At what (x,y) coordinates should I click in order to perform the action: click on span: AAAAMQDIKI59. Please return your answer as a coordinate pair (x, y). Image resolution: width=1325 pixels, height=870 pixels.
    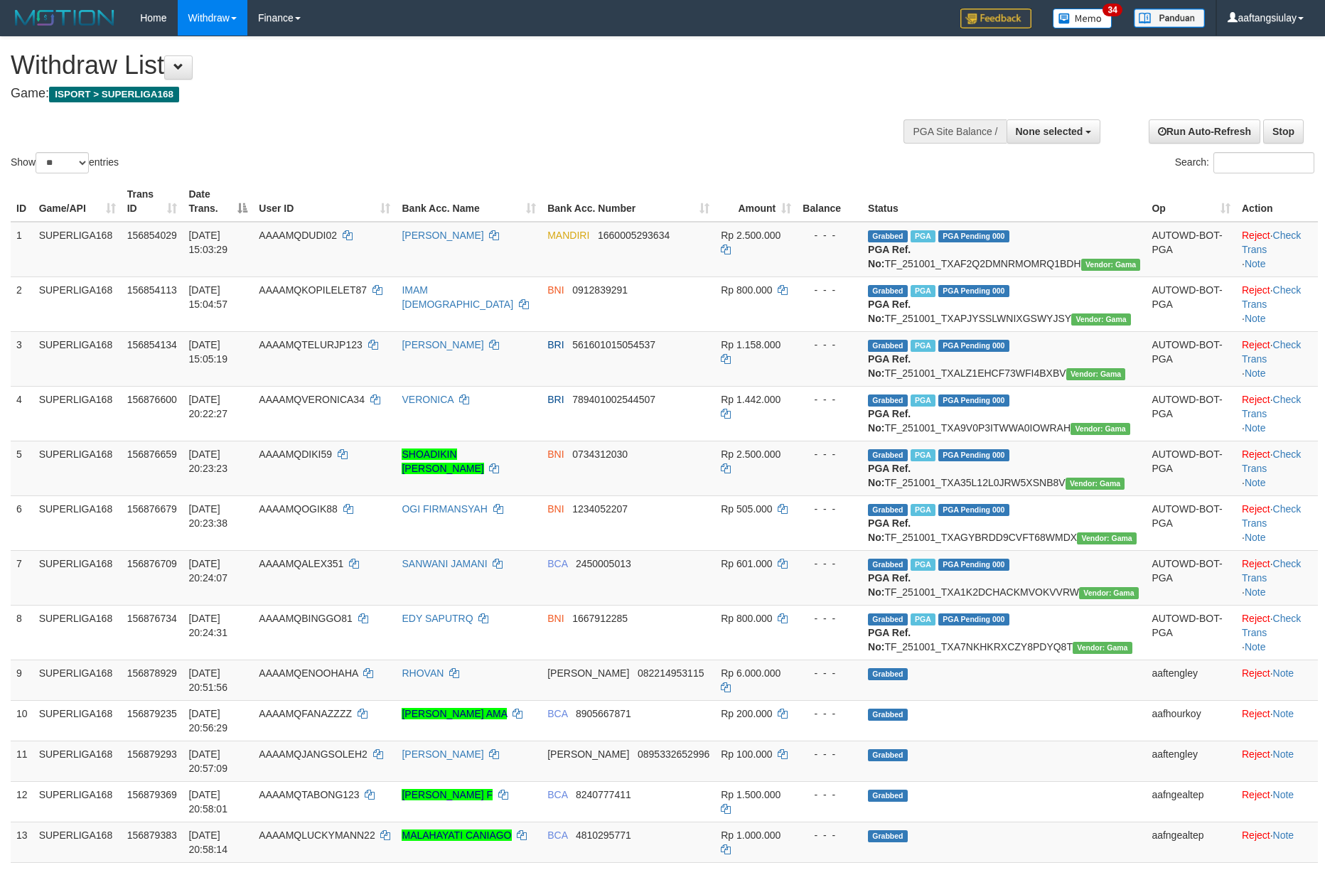
    Looking at the image, I should click on (295, 454).